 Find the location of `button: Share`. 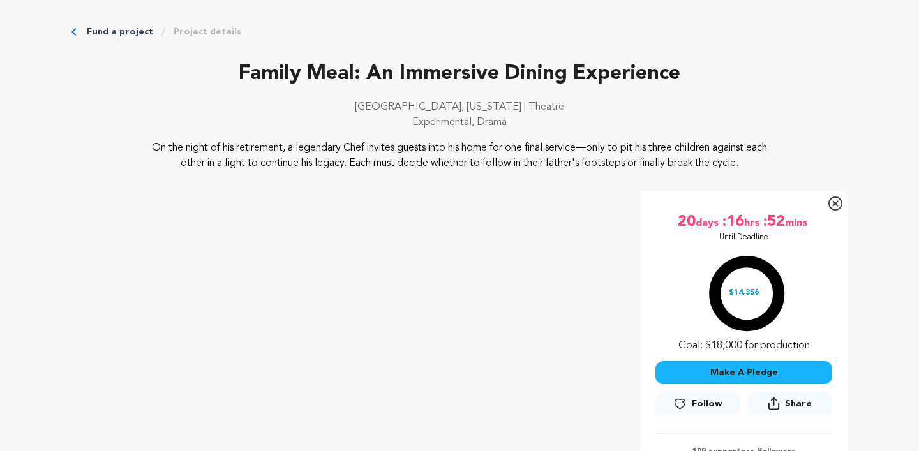

button: Share is located at coordinates (790, 403).